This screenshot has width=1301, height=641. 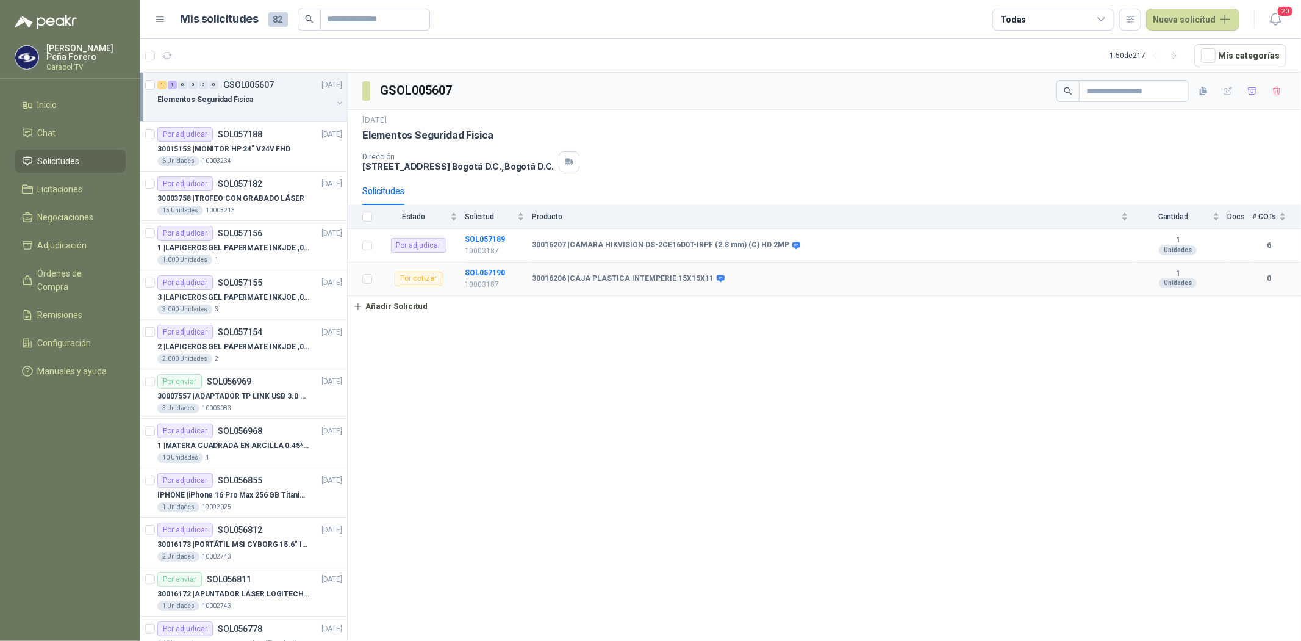 I want to click on span: Configuración, so click(x=65, y=343).